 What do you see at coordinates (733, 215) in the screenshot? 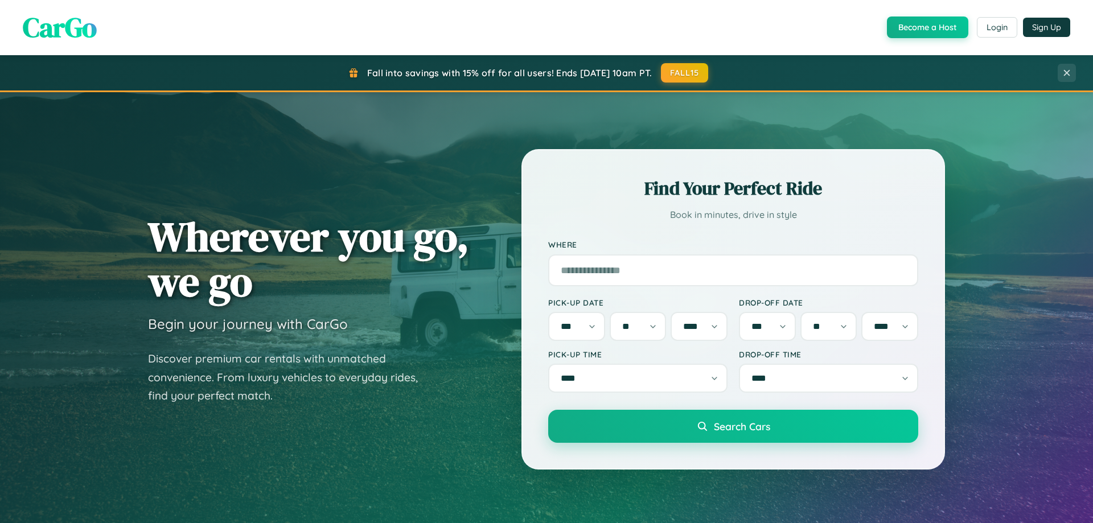
I see `p: Book in minutes, drive in style` at bounding box center [733, 215].